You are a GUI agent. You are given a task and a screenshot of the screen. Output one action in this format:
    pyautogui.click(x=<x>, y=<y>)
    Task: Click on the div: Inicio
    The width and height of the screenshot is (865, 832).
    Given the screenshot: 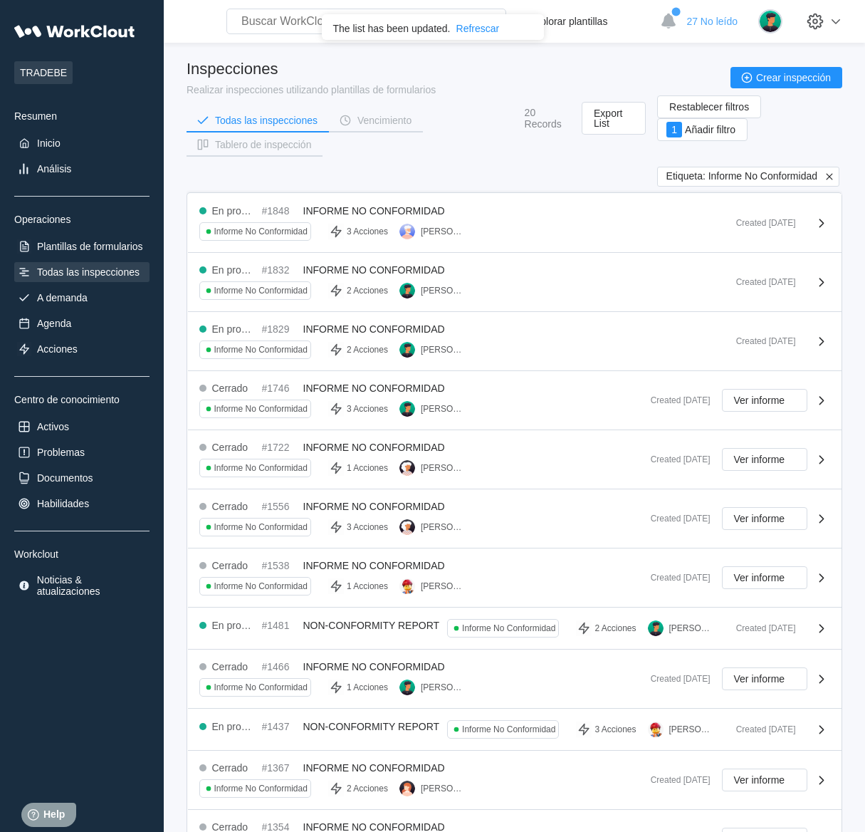 What is the action you would take?
    pyautogui.click(x=48, y=143)
    